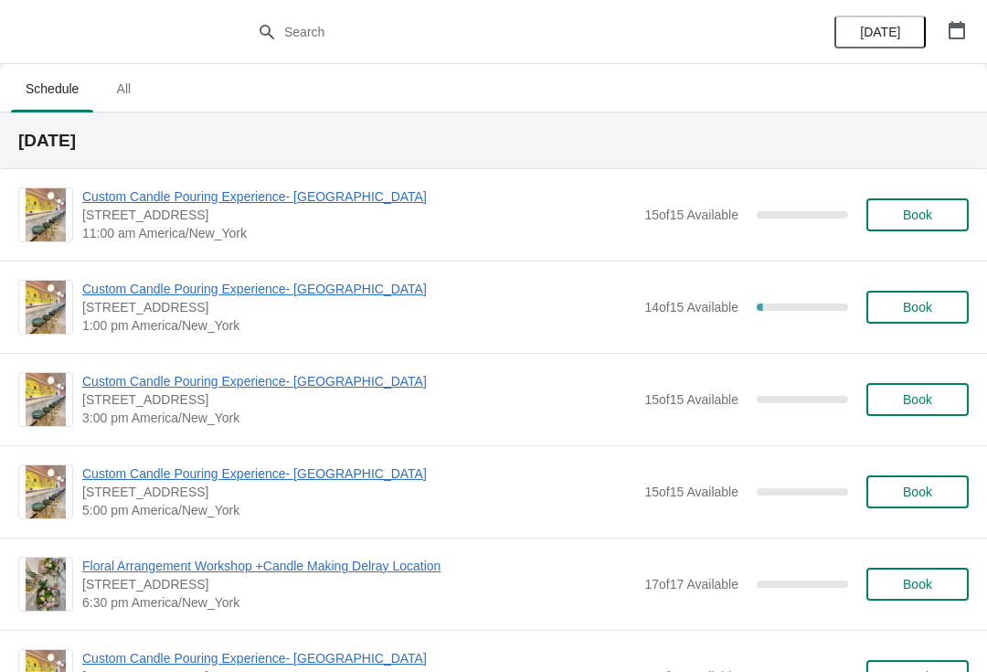 The width and height of the screenshot is (987, 672). What do you see at coordinates (52, 89) in the screenshot?
I see `span: Schedule` at bounding box center [52, 89].